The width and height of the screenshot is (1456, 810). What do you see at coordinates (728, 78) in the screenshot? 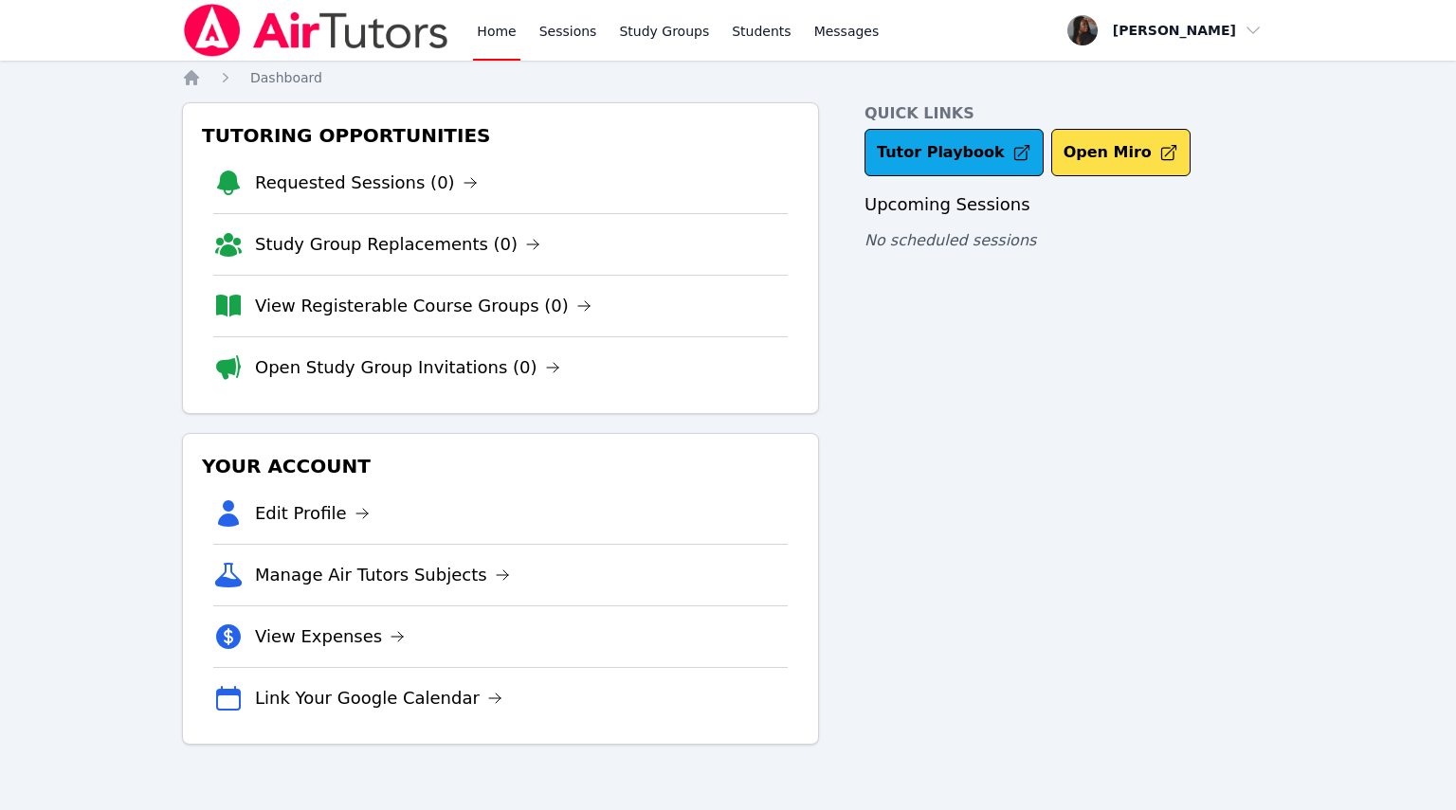
I see `nav: Breadcrumb` at bounding box center [728, 78].